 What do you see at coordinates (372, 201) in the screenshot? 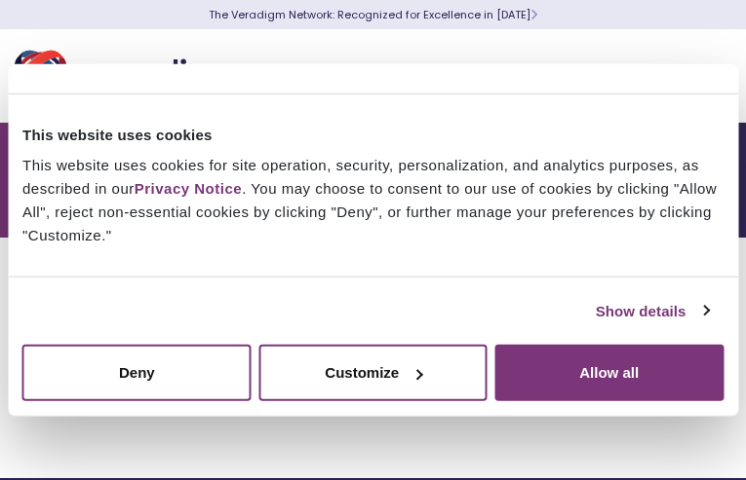
I see `div: This website uses cookies for site operation, security, personalization, and analytics purposes, ...` at bounding box center [372, 201].